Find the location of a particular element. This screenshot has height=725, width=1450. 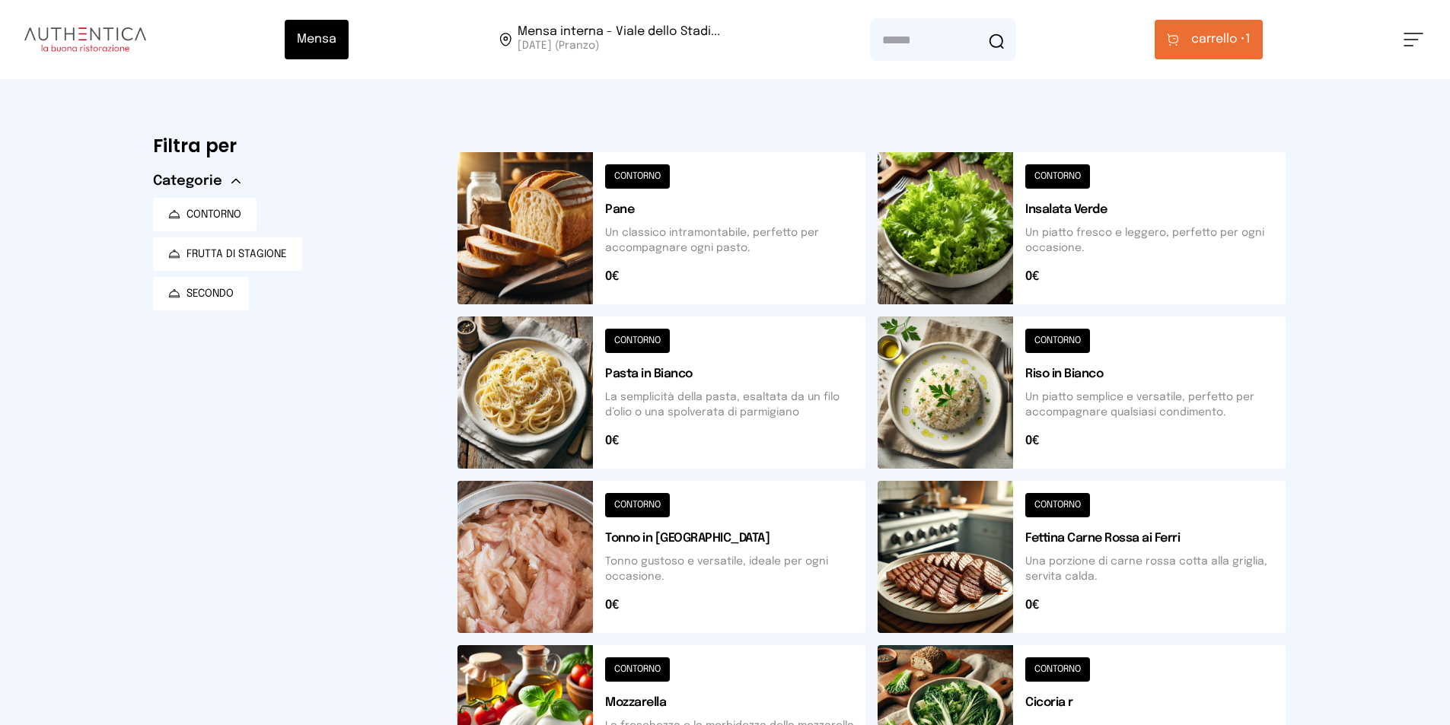

span: SECONDO is located at coordinates (210, 294).